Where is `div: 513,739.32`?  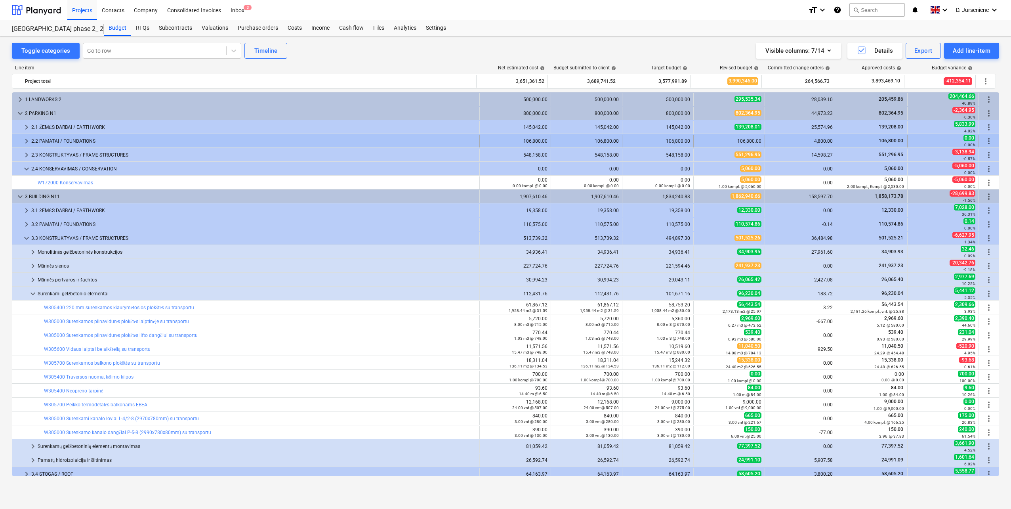 div: 513,739.32 is located at coordinates (587, 238).